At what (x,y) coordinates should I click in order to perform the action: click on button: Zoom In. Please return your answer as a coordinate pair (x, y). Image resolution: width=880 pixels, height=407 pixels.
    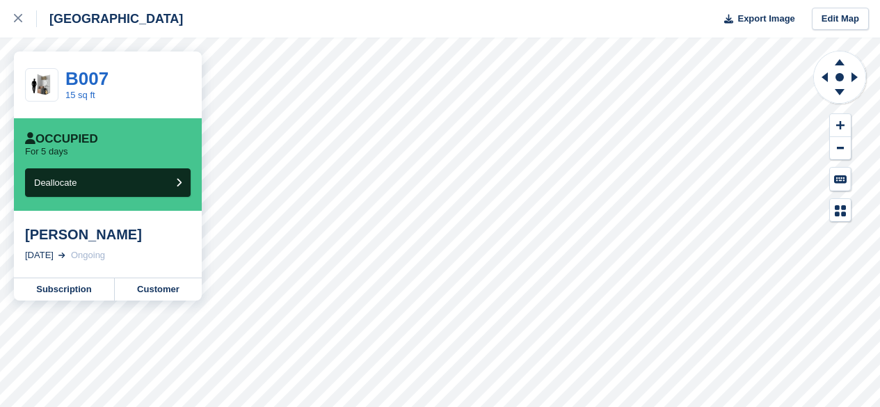
    Looking at the image, I should click on (840, 125).